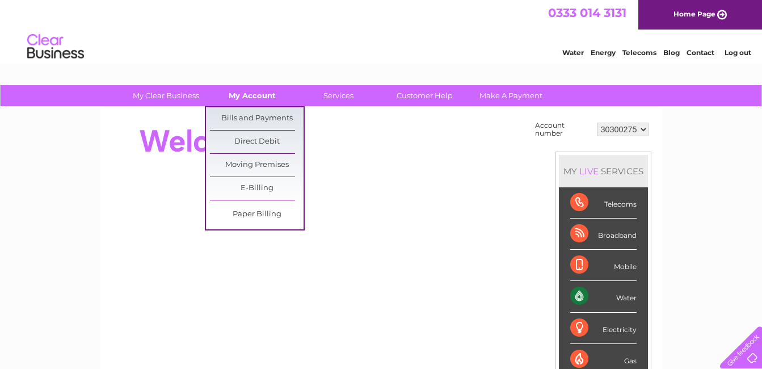  I want to click on a: E-Billing, so click(256, 188).